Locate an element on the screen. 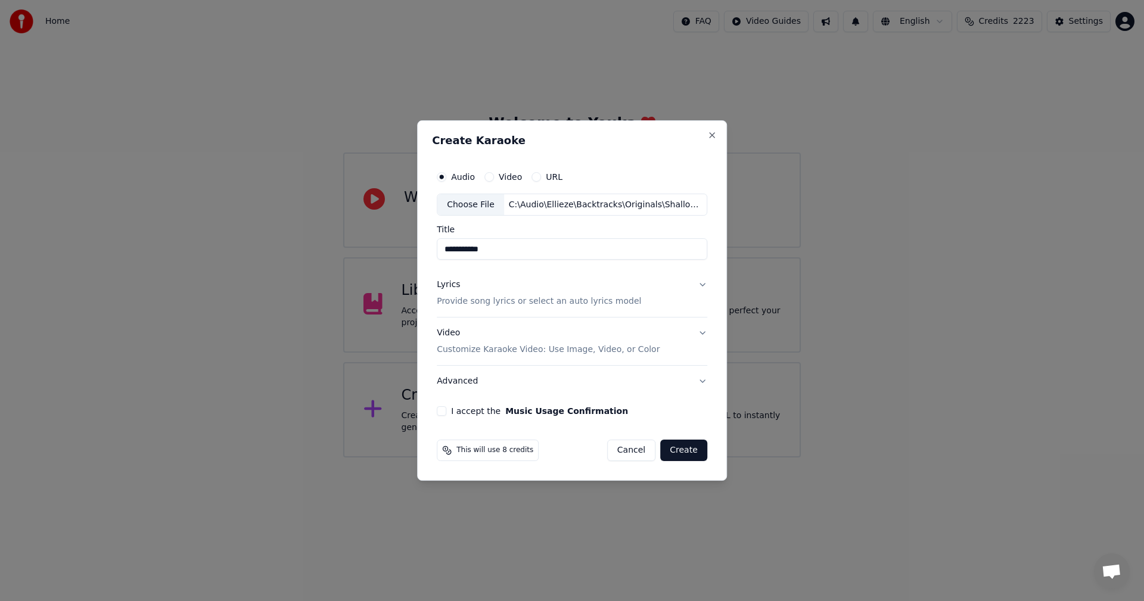 The width and height of the screenshot is (1144, 601). label: Audio is located at coordinates (463, 177).